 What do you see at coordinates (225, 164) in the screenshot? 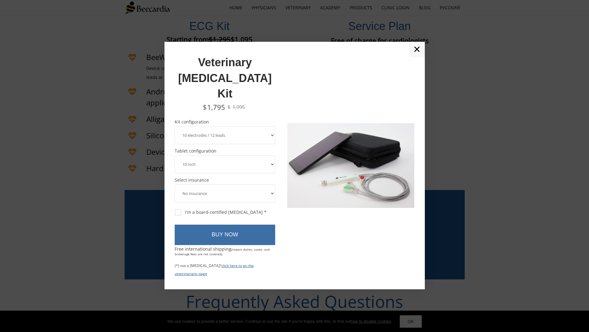
I see `select: Tablet configuration` at bounding box center [225, 164].